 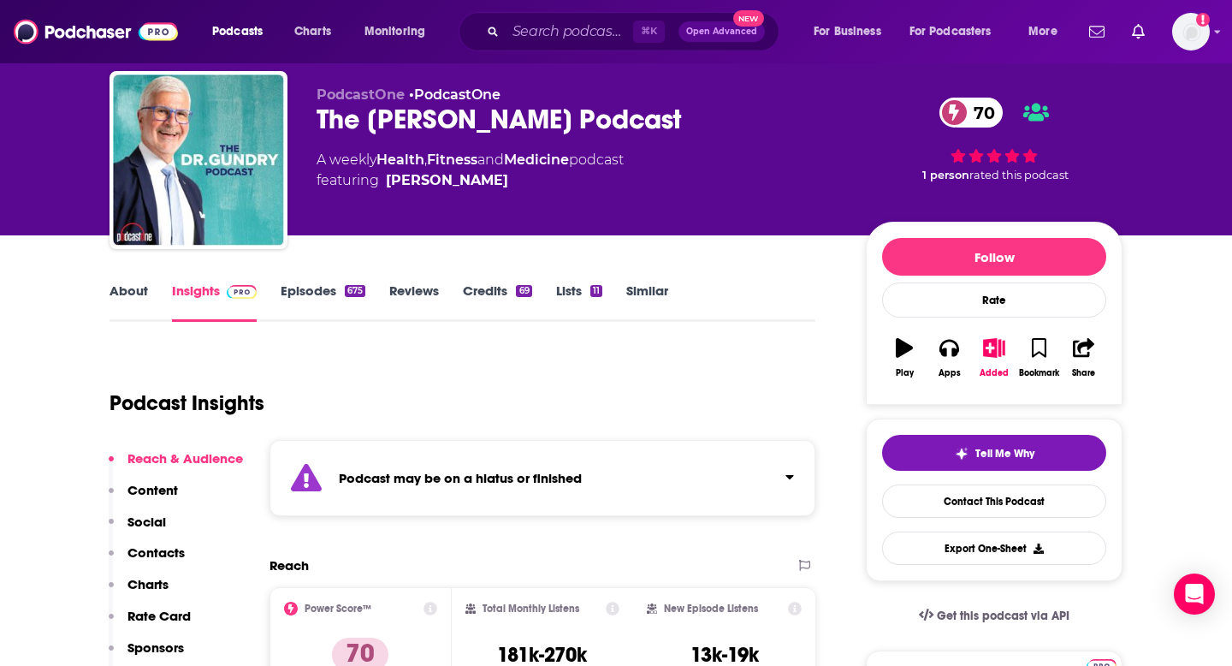 I want to click on div: 675, so click(x=355, y=291).